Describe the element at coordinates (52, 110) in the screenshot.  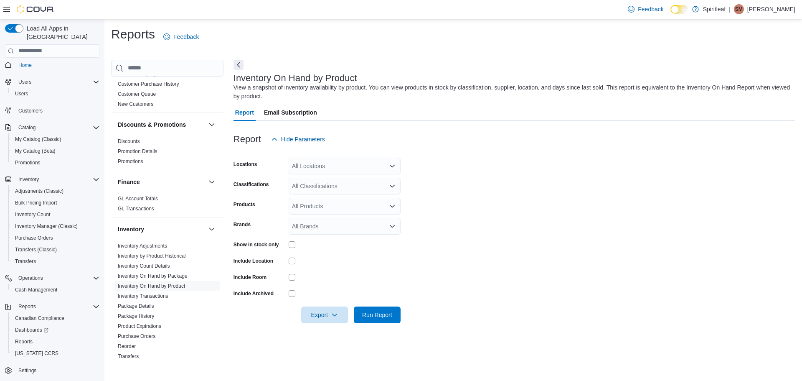
I see `button: Customers` at that location.